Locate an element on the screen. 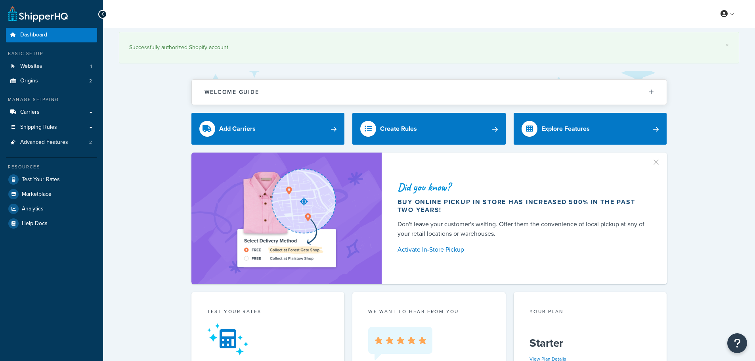 Image resolution: width=755 pixels, height=361 pixels. button: Welcome Guide is located at coordinates (429, 92).